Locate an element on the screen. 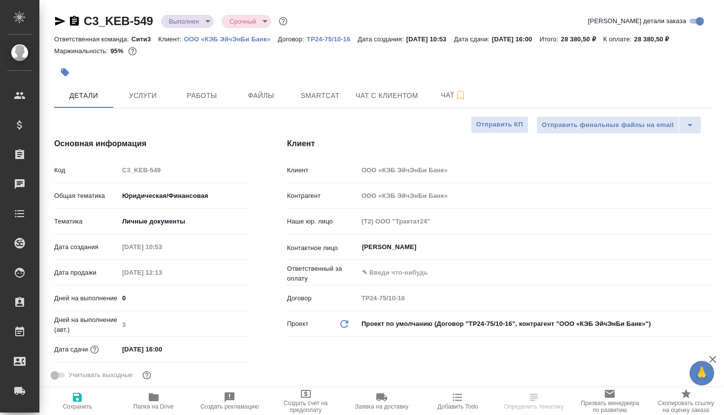 The image size is (724, 415). a: ООО «КЭБ ЭйчЭнБи Банк» is located at coordinates (231, 38).